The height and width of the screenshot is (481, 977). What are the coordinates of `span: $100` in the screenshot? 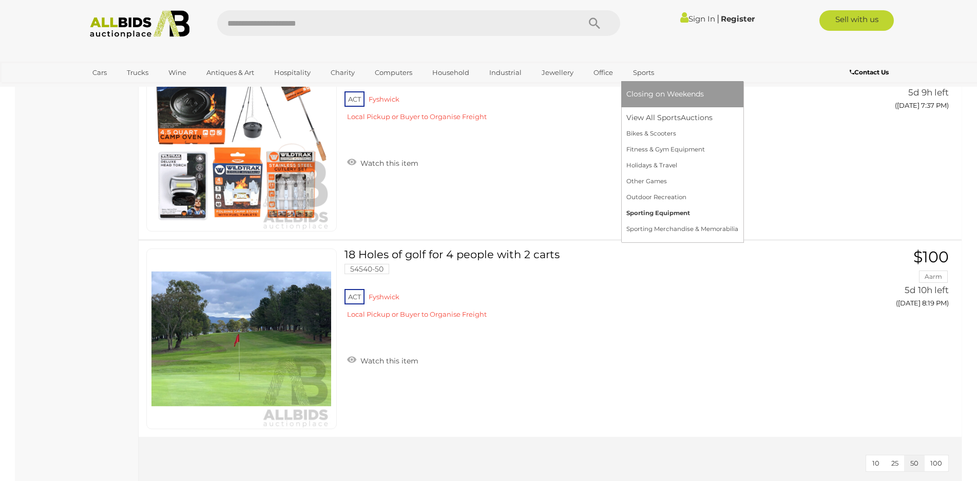 It's located at (931, 257).